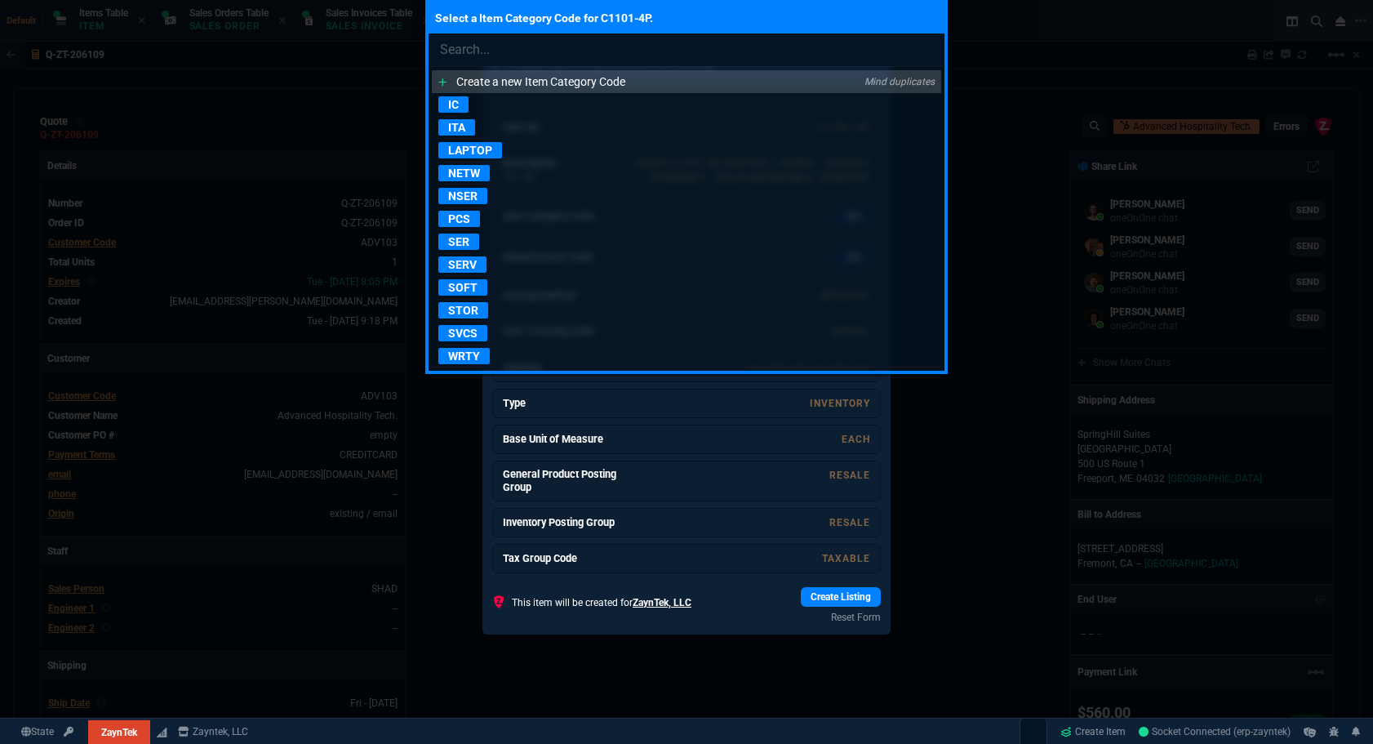 The height and width of the screenshot is (744, 1373). I want to click on p: SVCS, so click(463, 333).